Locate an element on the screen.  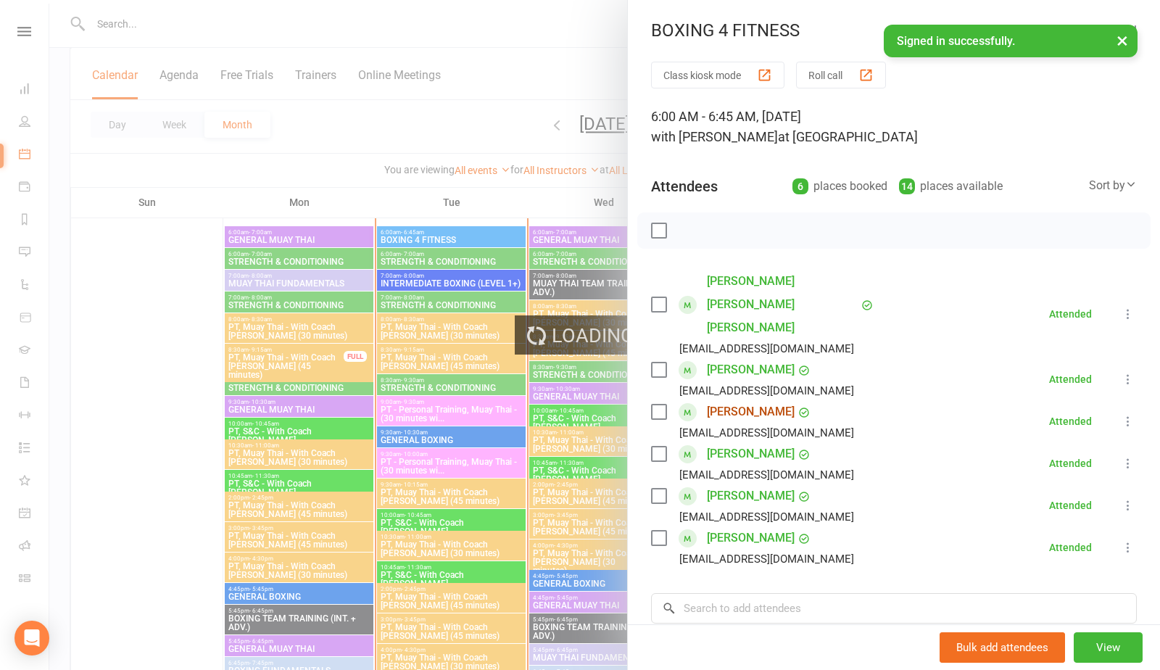
div: Open Intercom Messenger is located at coordinates (32, 638).